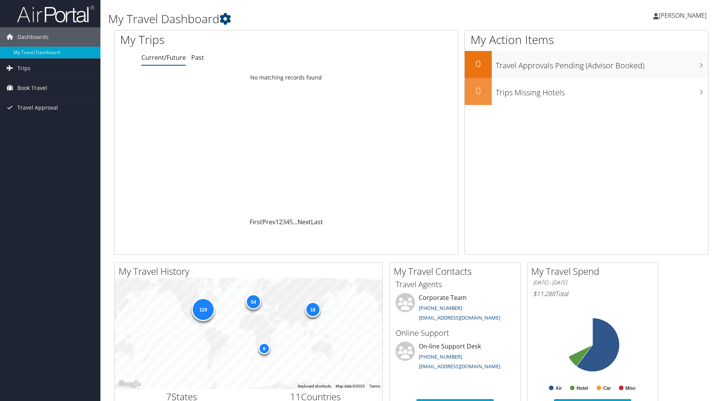 This screenshot has height=401, width=722. What do you see at coordinates (602, 64) in the screenshot?
I see `h3: Travel Approvals Pending (Advisor Booked)` at bounding box center [602, 64].